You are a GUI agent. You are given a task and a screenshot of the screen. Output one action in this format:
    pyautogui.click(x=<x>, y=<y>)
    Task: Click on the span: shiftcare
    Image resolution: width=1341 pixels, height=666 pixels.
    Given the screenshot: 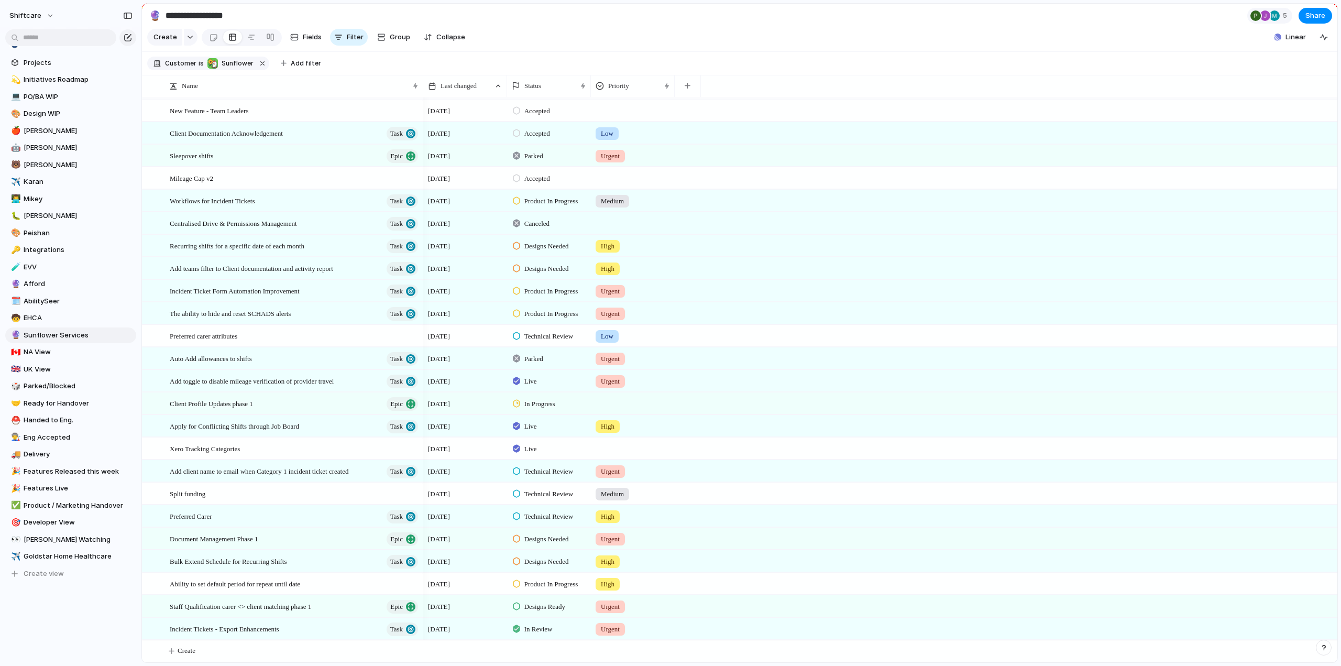 What is the action you would take?
    pyautogui.click(x=25, y=16)
    